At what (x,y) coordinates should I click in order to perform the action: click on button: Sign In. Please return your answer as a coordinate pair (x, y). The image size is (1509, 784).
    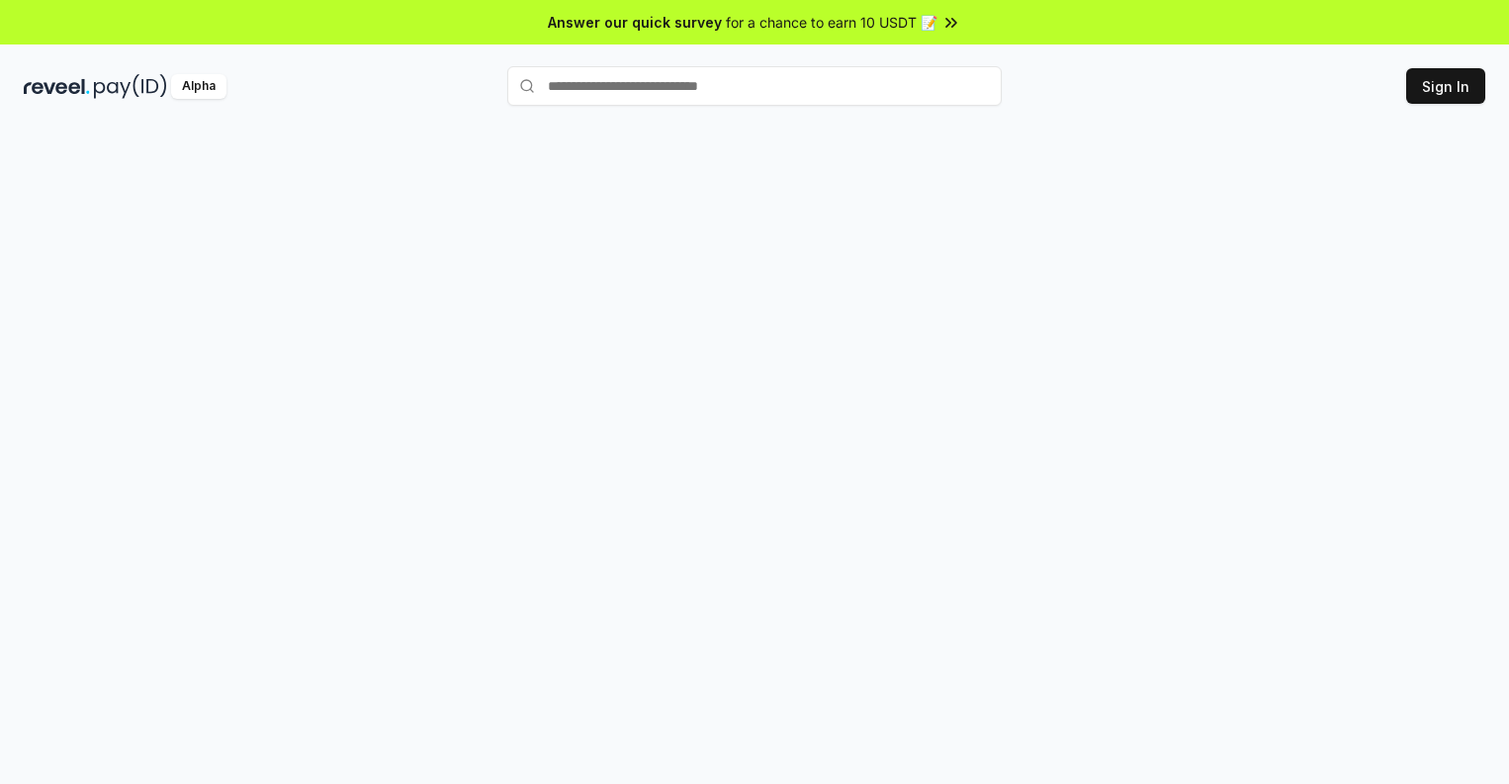
    Looking at the image, I should click on (1445, 86).